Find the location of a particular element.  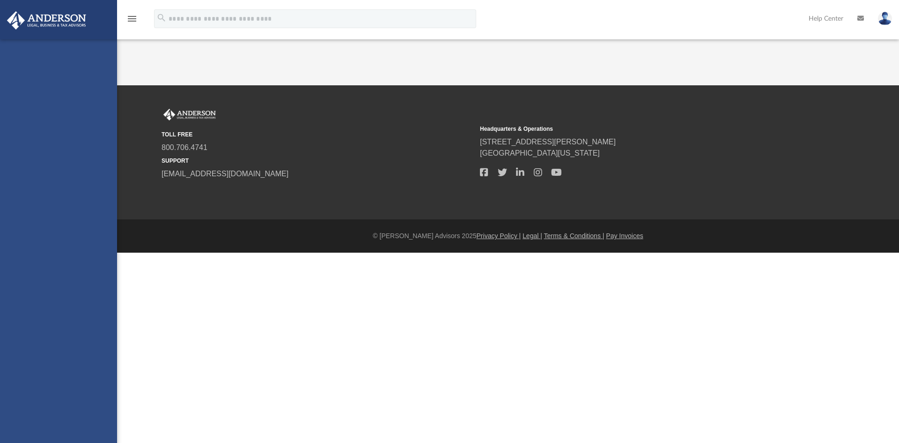

a: Privacy Policy | is located at coordinates (499, 236).